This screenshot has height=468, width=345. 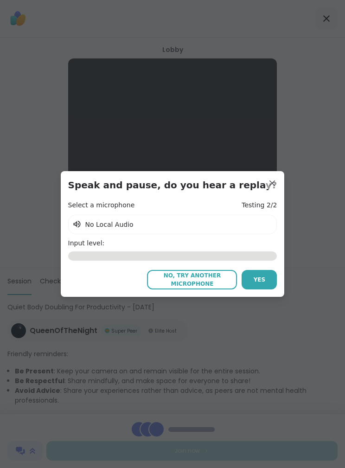 What do you see at coordinates (192, 279) in the screenshot?
I see `button: No, try another microphone` at bounding box center [192, 279].